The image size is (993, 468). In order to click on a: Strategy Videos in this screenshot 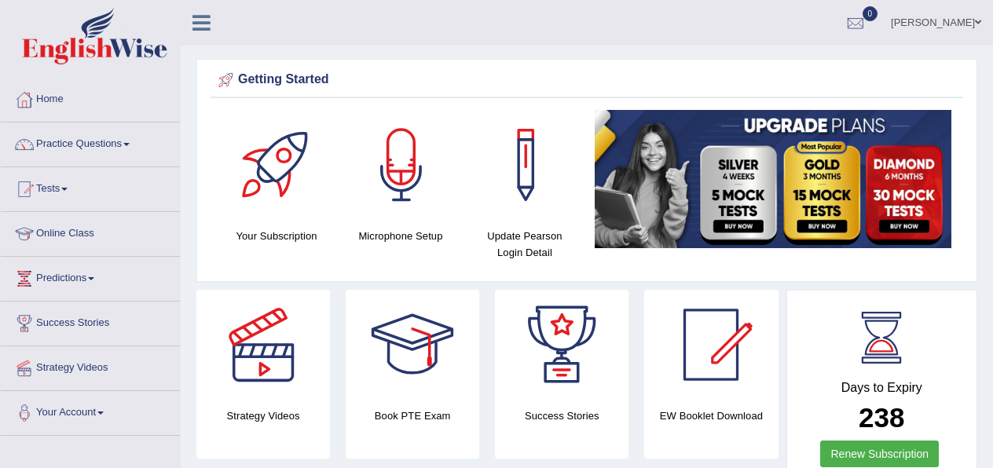, I will do `click(90, 366)`.